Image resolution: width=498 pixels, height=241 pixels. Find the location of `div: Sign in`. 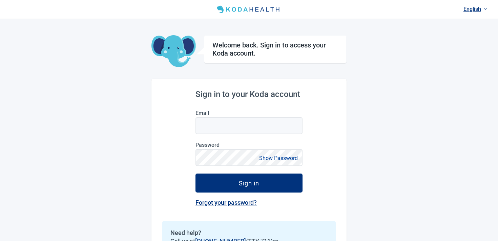

div: Sign in is located at coordinates (249, 183).